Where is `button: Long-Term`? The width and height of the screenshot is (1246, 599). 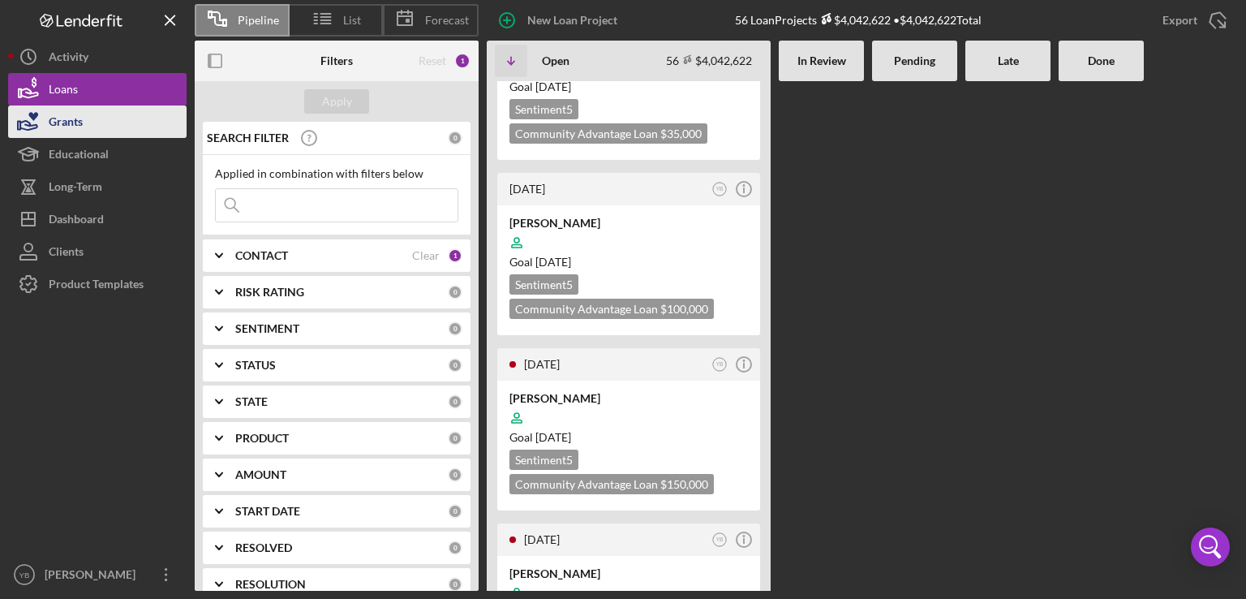 button: Long-Term is located at coordinates (97, 187).